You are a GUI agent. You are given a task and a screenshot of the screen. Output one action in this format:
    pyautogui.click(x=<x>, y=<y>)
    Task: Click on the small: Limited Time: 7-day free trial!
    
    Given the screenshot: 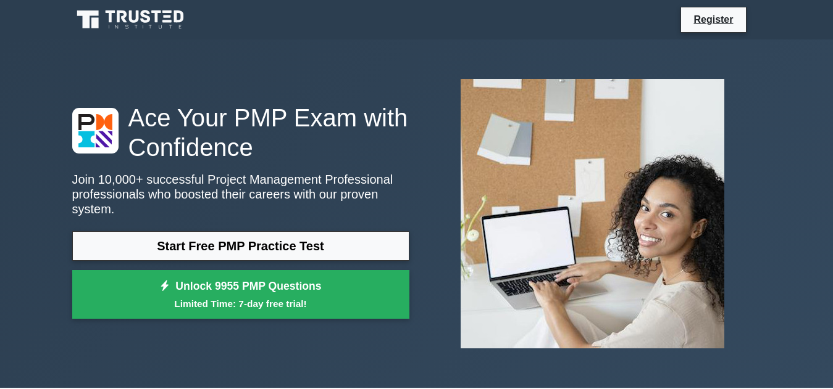 What is the action you would take?
    pyautogui.click(x=241, y=304)
    